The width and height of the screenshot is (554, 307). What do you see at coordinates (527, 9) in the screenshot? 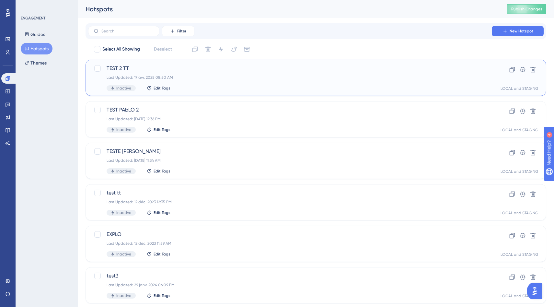
I see `button: Publish Changes` at bounding box center [527, 9].